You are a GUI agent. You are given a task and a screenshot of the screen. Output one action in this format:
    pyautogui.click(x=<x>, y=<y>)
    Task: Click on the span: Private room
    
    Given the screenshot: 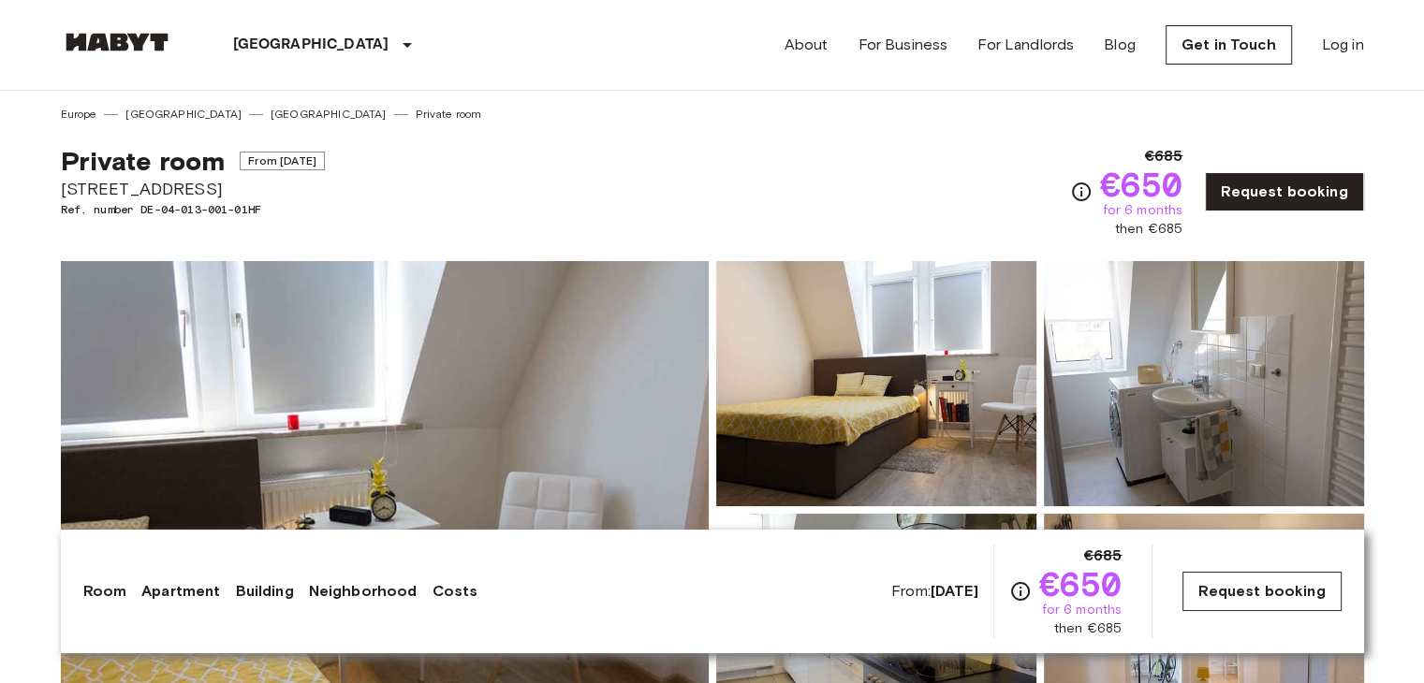 What is the action you would take?
    pyautogui.click(x=143, y=161)
    